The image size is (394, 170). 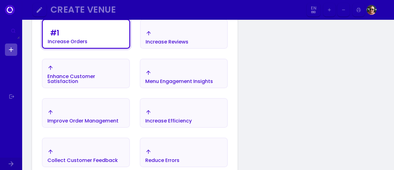 I want to click on div: Increase Efficiency, so click(x=169, y=121).